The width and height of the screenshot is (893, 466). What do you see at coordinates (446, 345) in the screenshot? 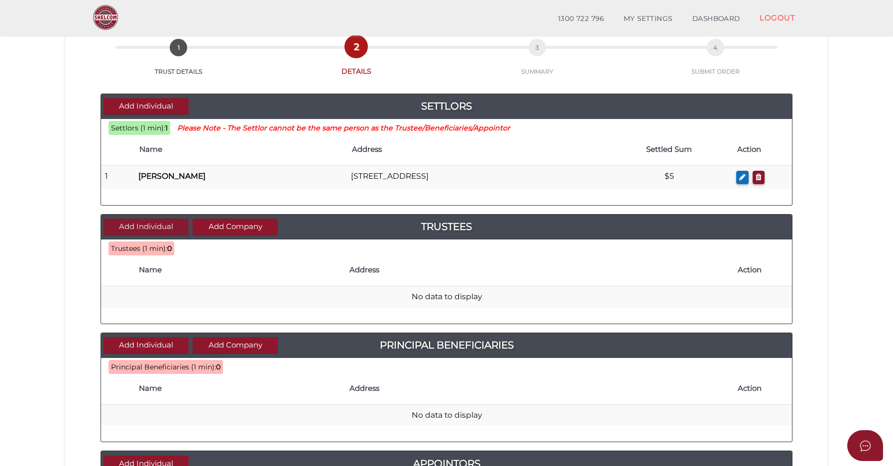
I see `h4: Principal Beneficiaries` at bounding box center [446, 345].